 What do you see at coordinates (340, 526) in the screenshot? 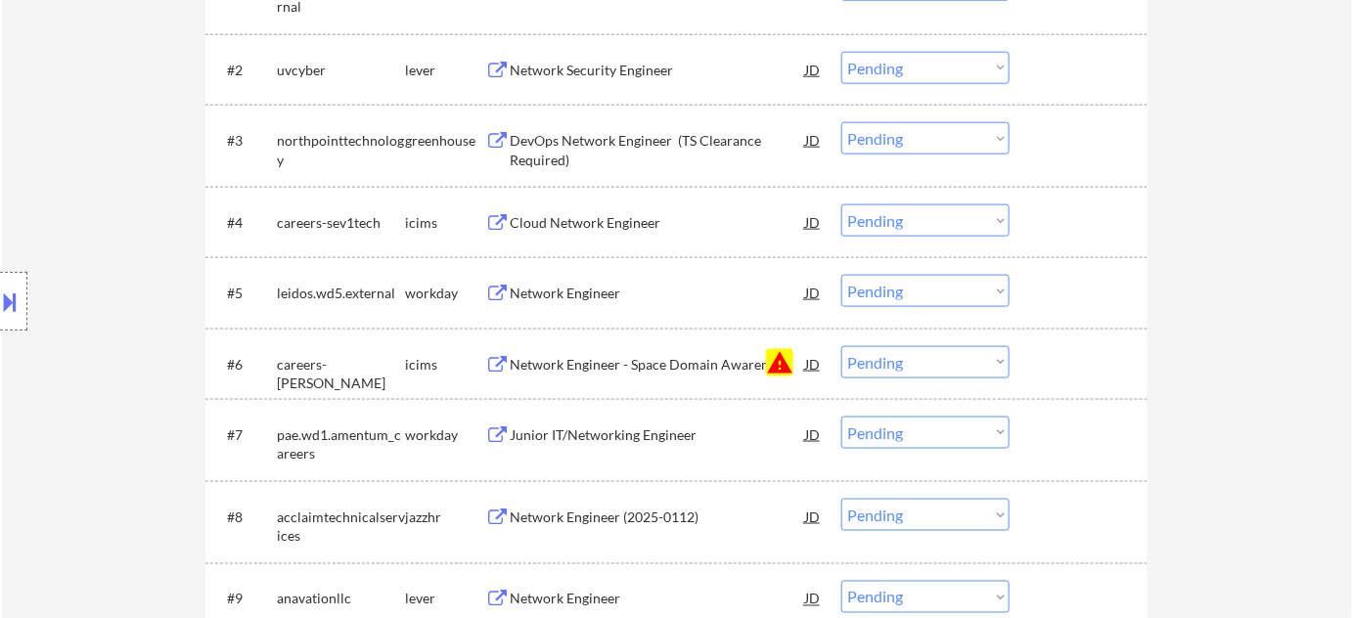
I see `div: acclaimtechnicalservices` at bounding box center [340, 526].